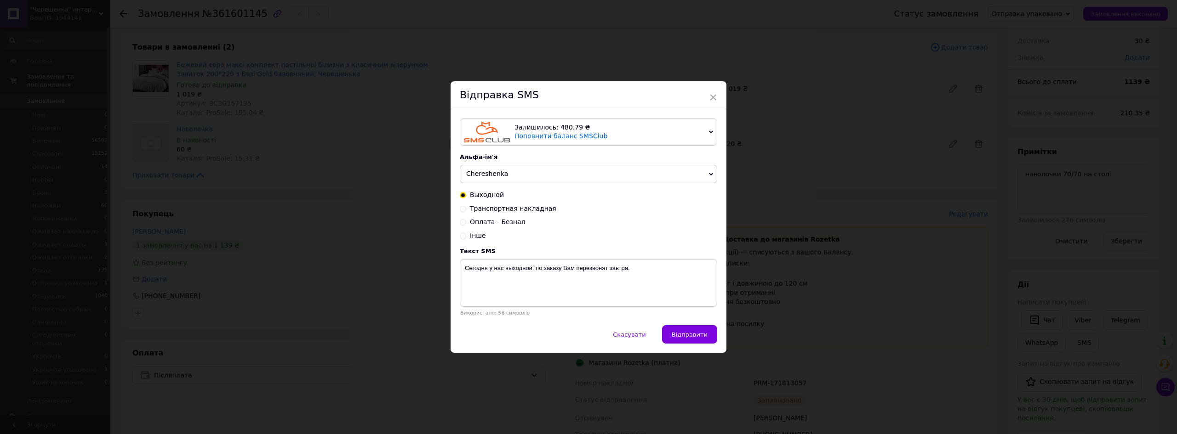 The image size is (1177, 434). I want to click on span: Відправити, so click(690, 335).